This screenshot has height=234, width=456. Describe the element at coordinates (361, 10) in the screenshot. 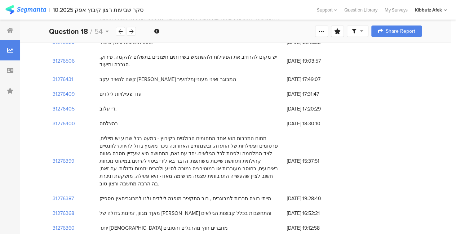

I see `div: Question Library` at that location.